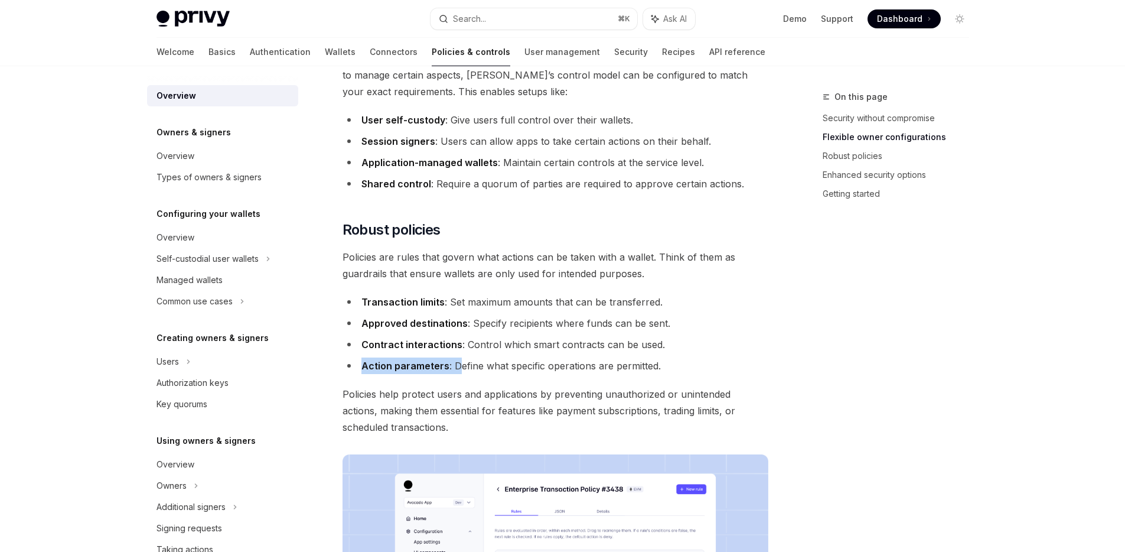 Image resolution: width=1125 pixels, height=552 pixels. Describe the element at coordinates (213, 338) in the screenshot. I see `h5: Creating owners & signers` at that location.